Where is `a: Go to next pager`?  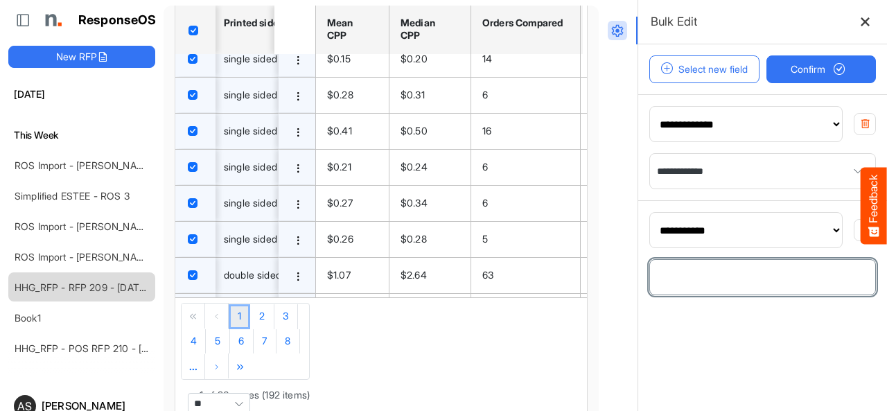 a: Go to next pager is located at coordinates (193, 367).